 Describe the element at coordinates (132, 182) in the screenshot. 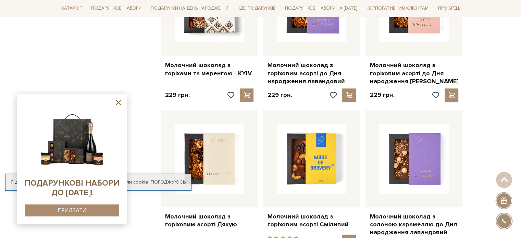

I see `a: файли cookie` at that location.